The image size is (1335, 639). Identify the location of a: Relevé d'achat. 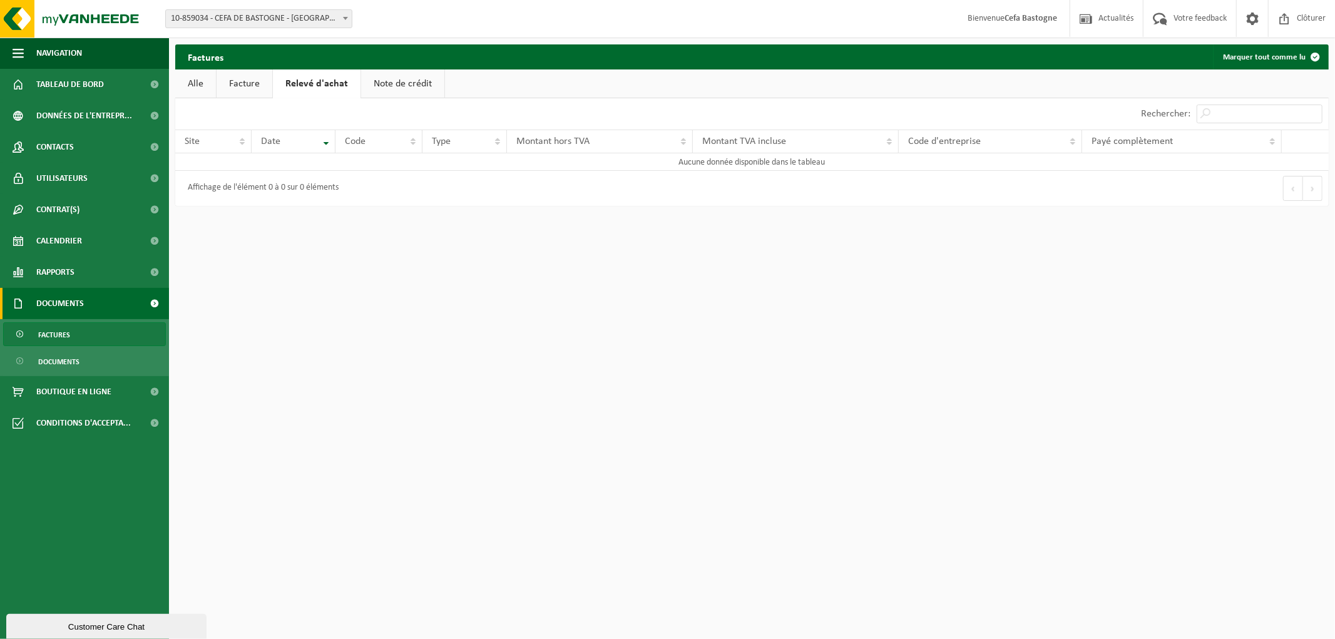
(317, 84).